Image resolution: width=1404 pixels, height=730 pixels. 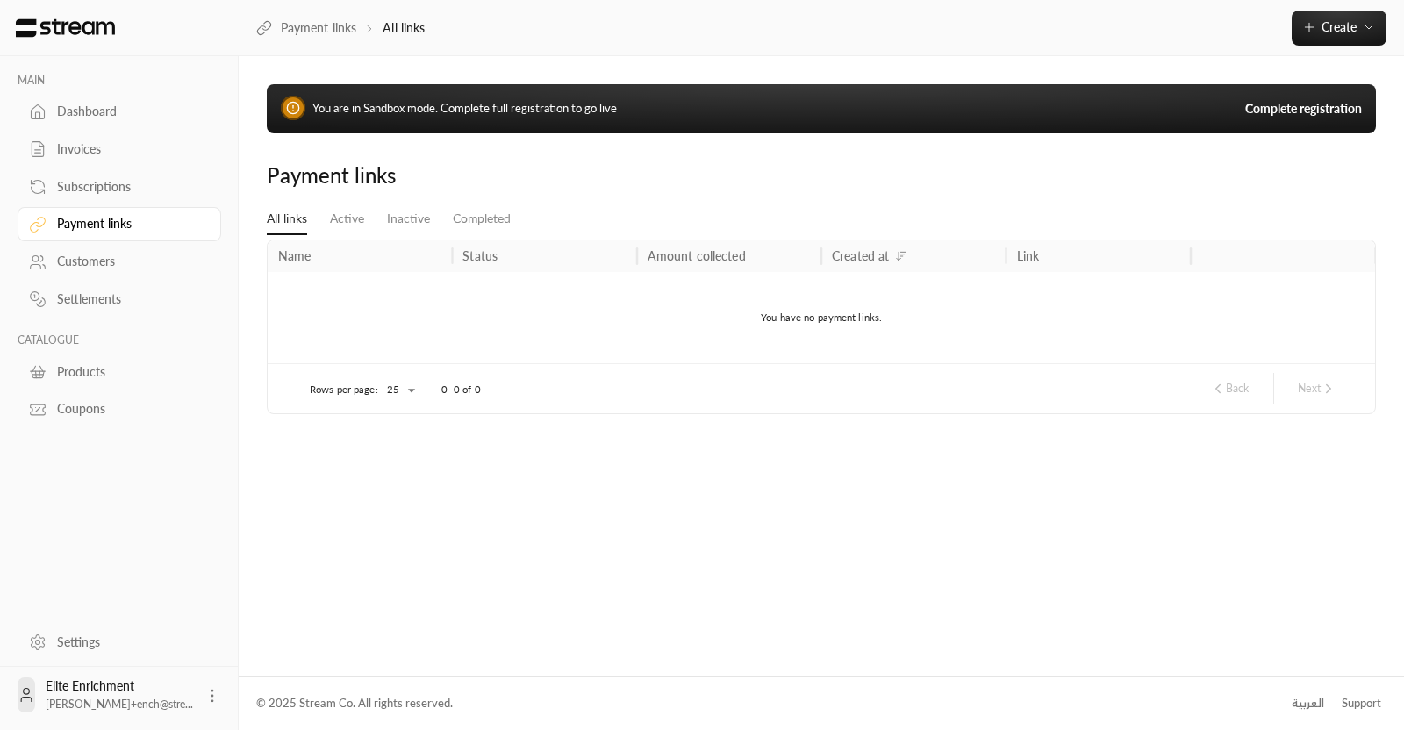 What do you see at coordinates (1303, 109) in the screenshot?
I see `a: Complete registration` at bounding box center [1303, 109].